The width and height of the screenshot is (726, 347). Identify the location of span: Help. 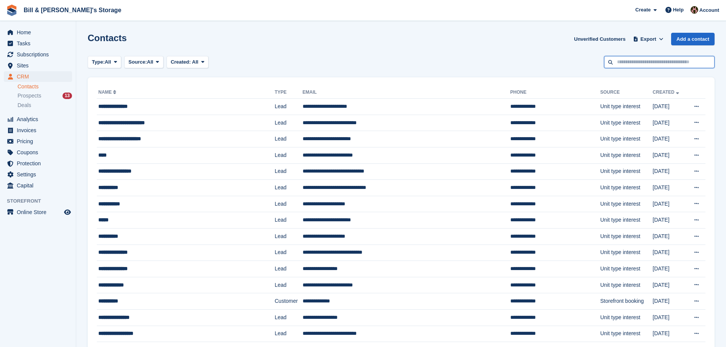
(678, 10).